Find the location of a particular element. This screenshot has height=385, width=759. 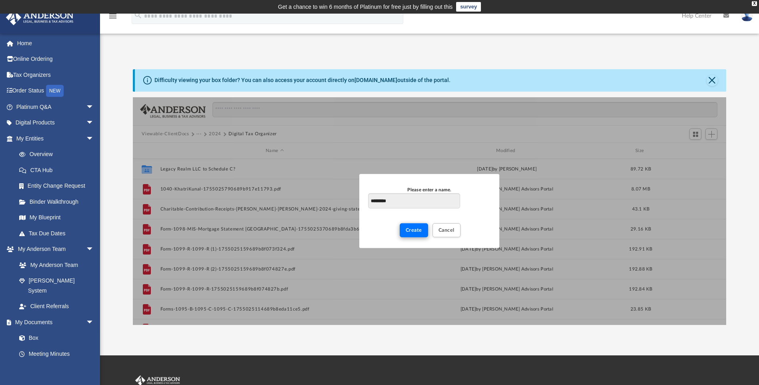

div: close is located at coordinates (754, 4).